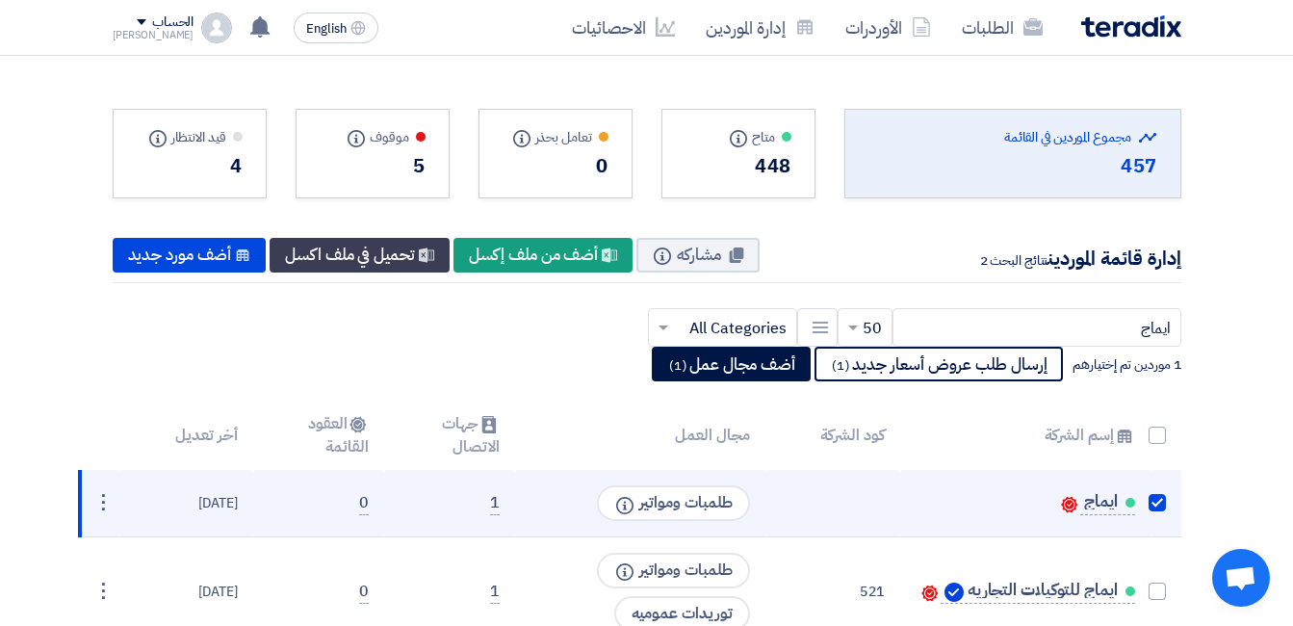 The width and height of the screenshot is (1293, 626). I want to click on a: Open chat, so click(1241, 578).